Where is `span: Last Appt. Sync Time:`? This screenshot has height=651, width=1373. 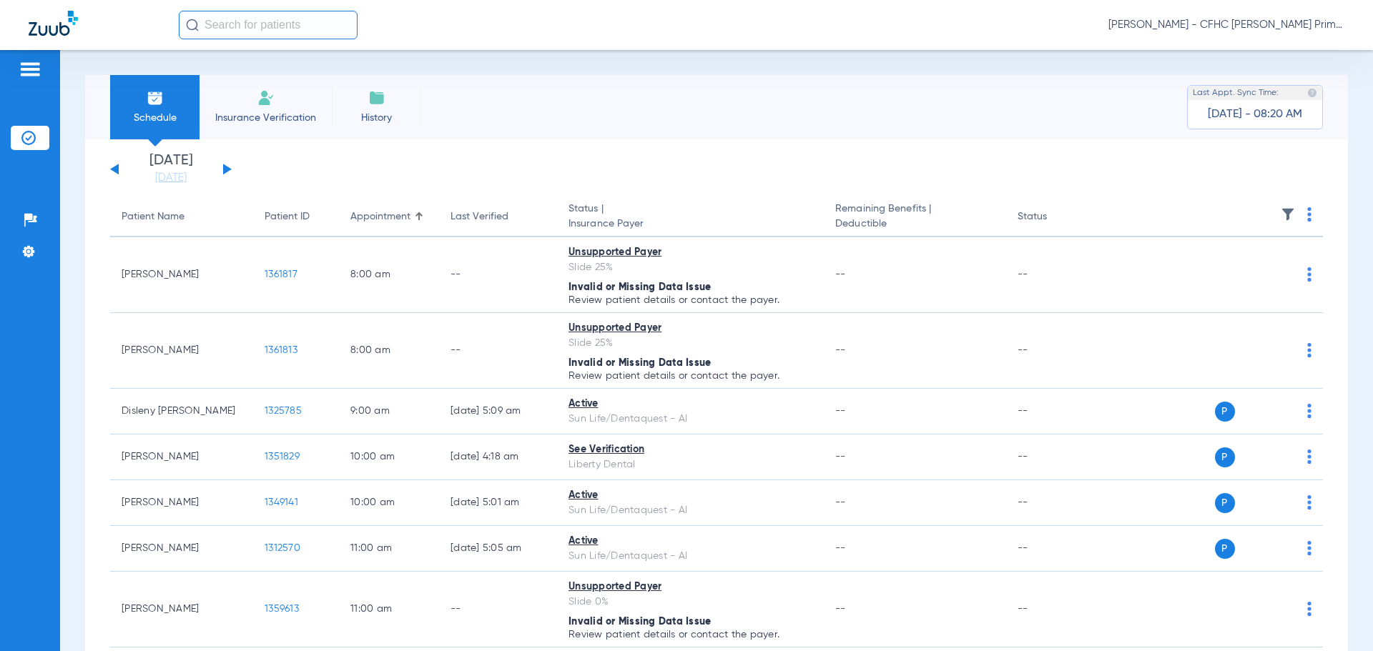
span: Last Appt. Sync Time: is located at coordinates (1236, 93).